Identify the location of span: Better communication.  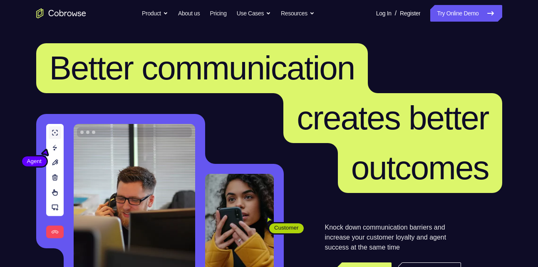
(202, 68).